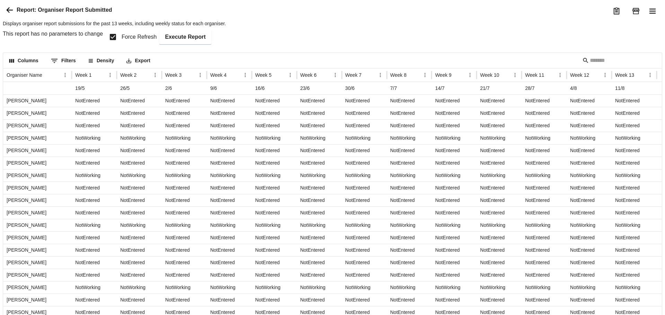  Describe the element at coordinates (229, 88) in the screenshot. I see `div: 9/6` at that location.